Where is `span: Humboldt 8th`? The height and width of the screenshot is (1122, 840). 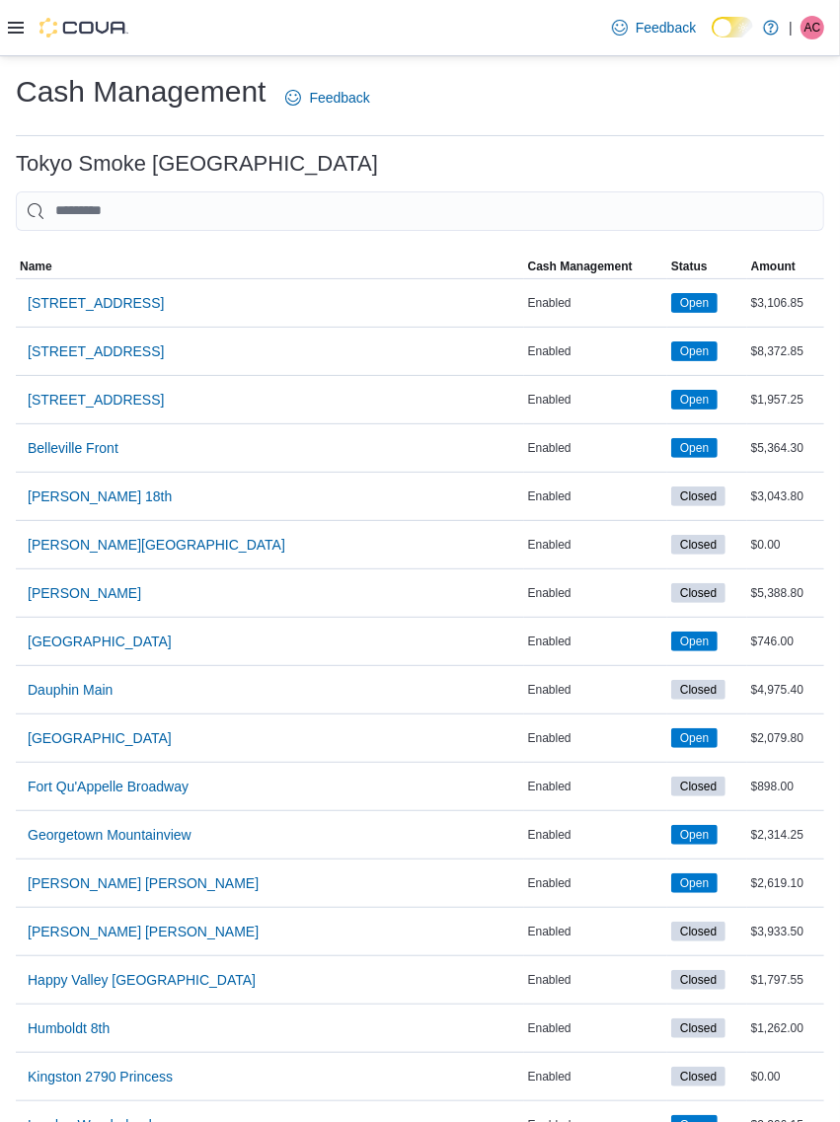
span: Humboldt 8th is located at coordinates (68, 1029).